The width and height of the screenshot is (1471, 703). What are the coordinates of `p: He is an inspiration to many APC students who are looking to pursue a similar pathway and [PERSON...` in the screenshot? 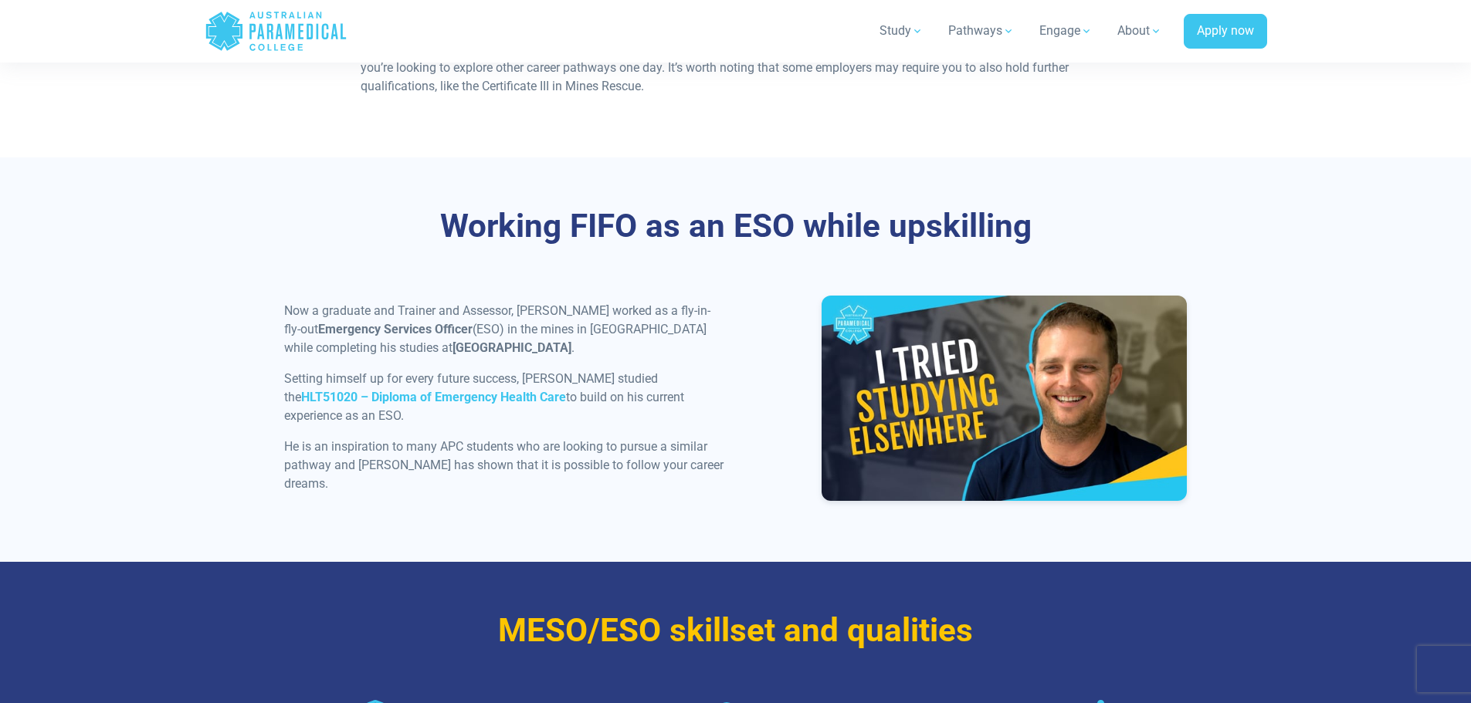 It's located at (505, 466).